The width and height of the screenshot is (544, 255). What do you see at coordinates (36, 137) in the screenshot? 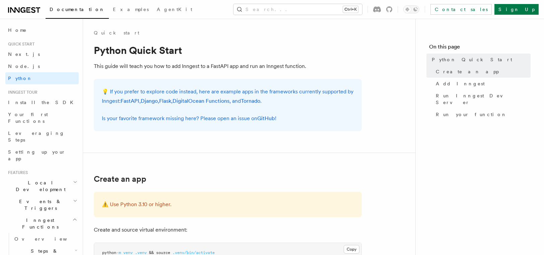
I see `span: Leveraging Steps` at bounding box center [36, 137].